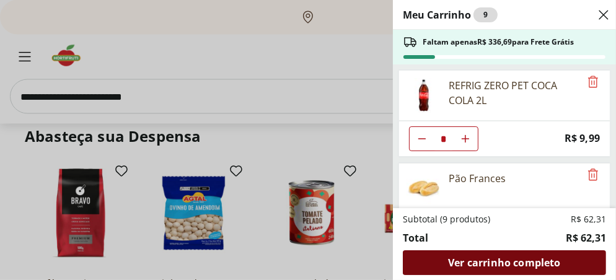 The image size is (616, 280). I want to click on div: REFRIG ZERO PET COCA COLA 2L, so click(515, 93).